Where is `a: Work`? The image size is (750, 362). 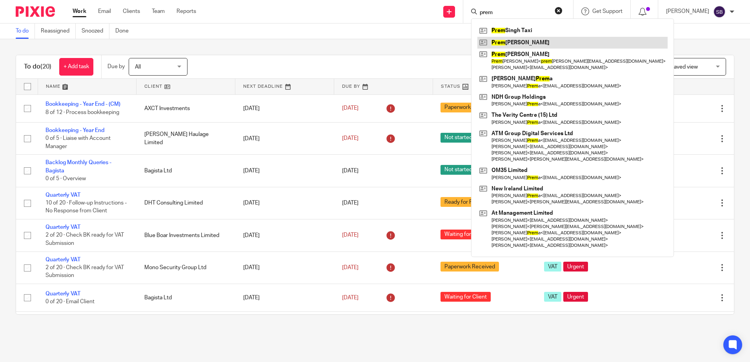
a: Work is located at coordinates (79, 11).